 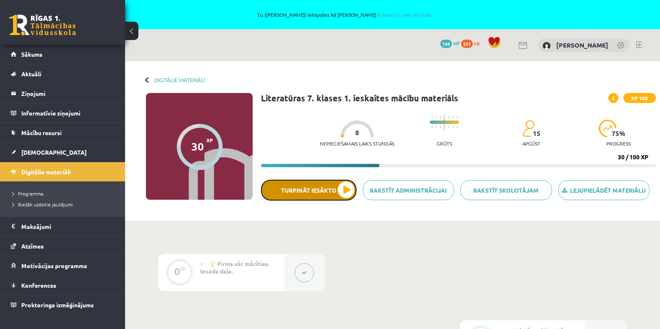 What do you see at coordinates (32, 246) in the screenshot?
I see `span: Atzīmes` at bounding box center [32, 246].